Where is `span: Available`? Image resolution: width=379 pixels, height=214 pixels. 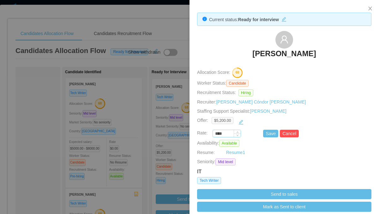
span: Available is located at coordinates (229, 143).